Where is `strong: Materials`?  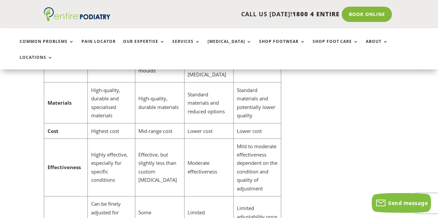
strong: Materials is located at coordinates (60, 103).